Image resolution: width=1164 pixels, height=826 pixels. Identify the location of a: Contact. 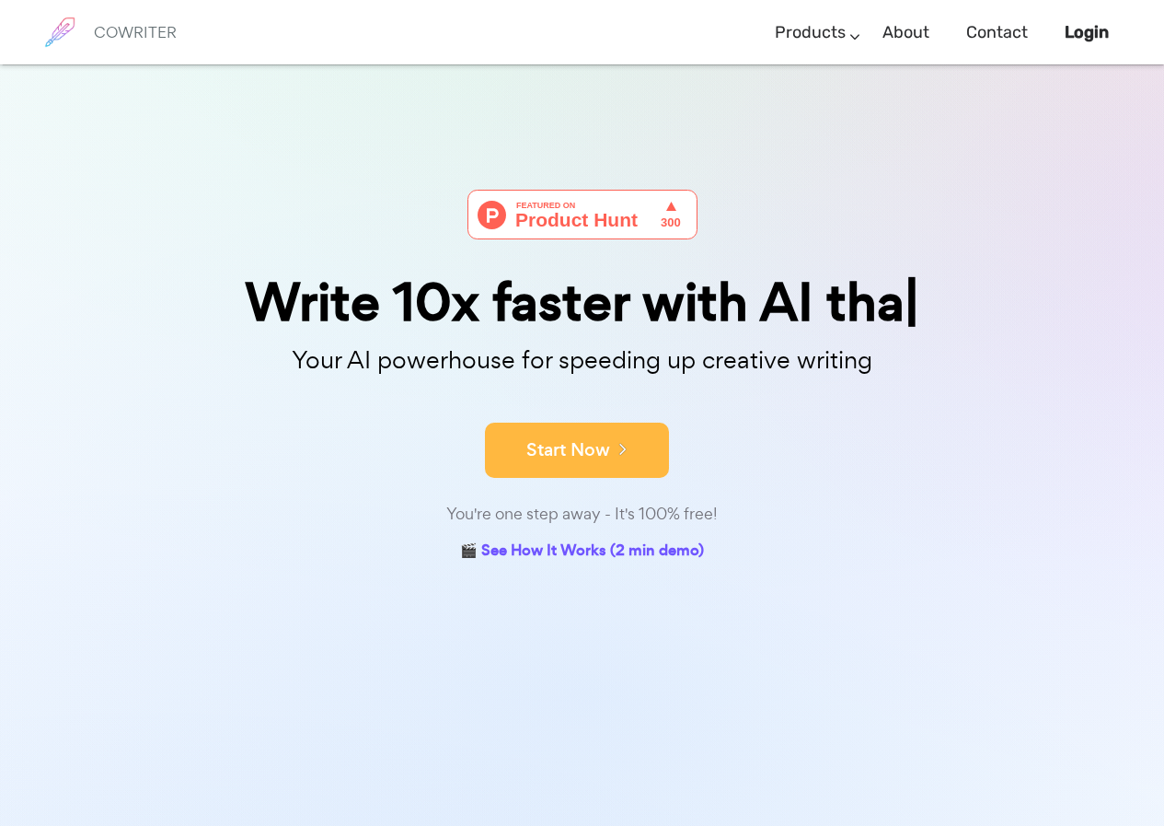
(997, 32).